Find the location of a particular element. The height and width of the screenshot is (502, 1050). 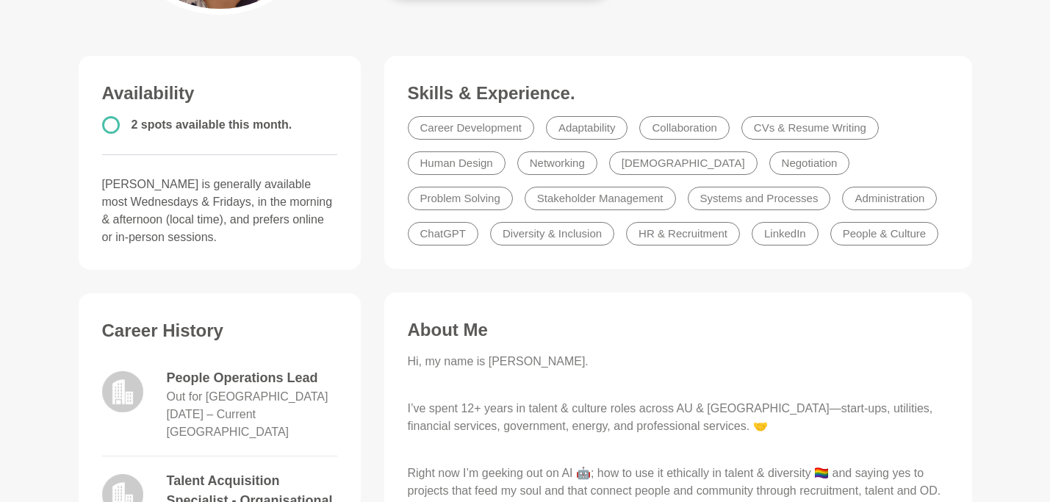

img: logo is located at coordinates (123, 391).